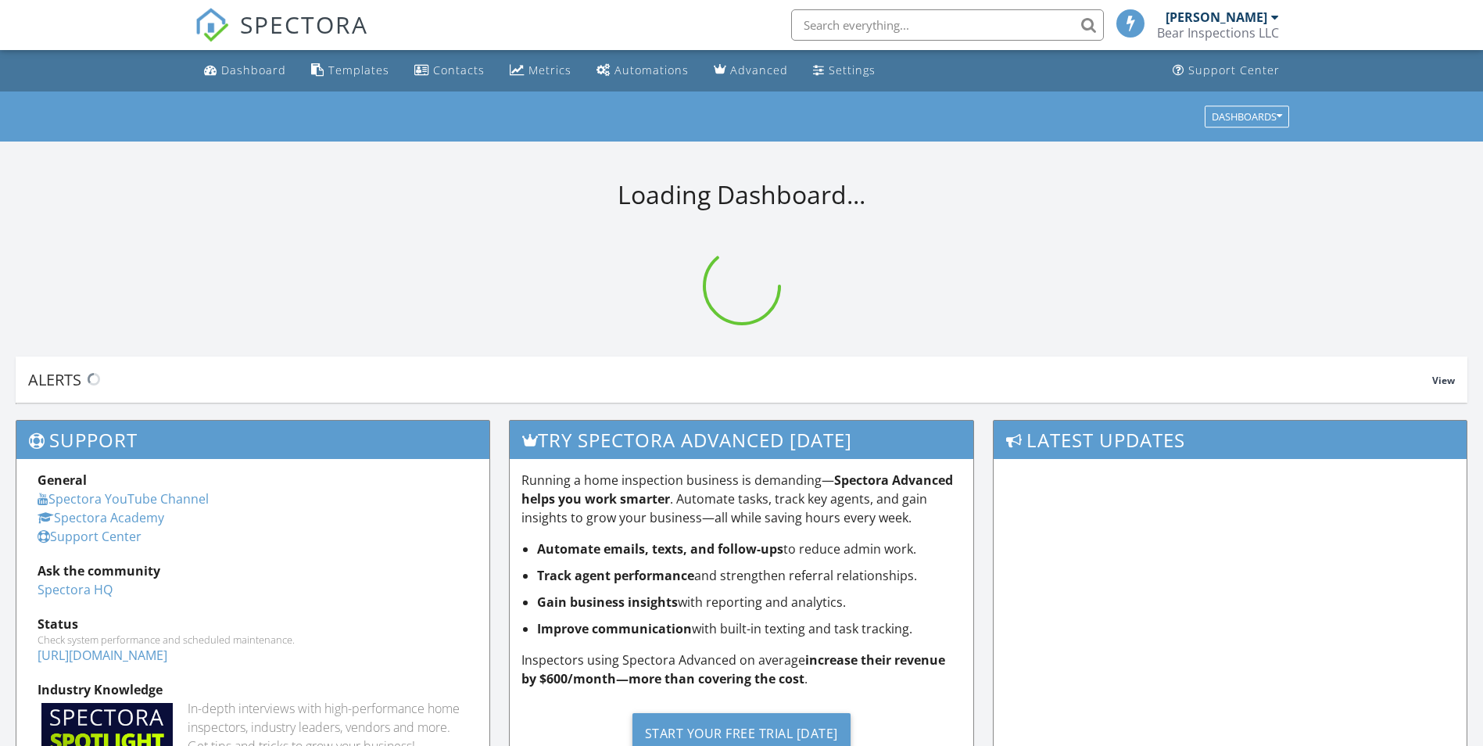  I want to click on a: Spectora YouTube Channel, so click(123, 499).